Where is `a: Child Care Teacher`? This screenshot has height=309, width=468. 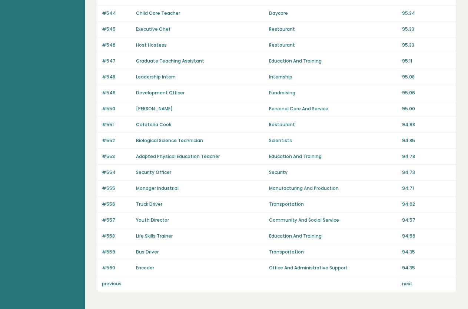 a: Child Care Teacher is located at coordinates (158, 13).